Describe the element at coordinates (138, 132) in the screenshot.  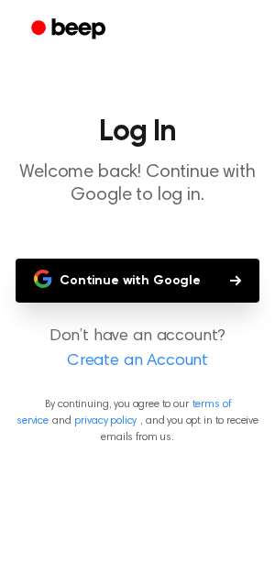
I see `h1: Log In` at that location.